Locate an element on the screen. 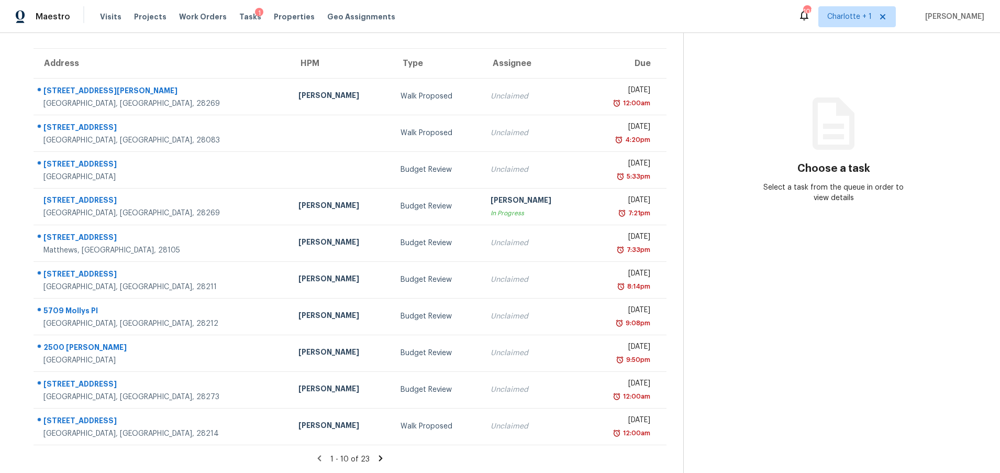 This screenshot has width=1000, height=473. div: 5:33pm is located at coordinates (637, 176).